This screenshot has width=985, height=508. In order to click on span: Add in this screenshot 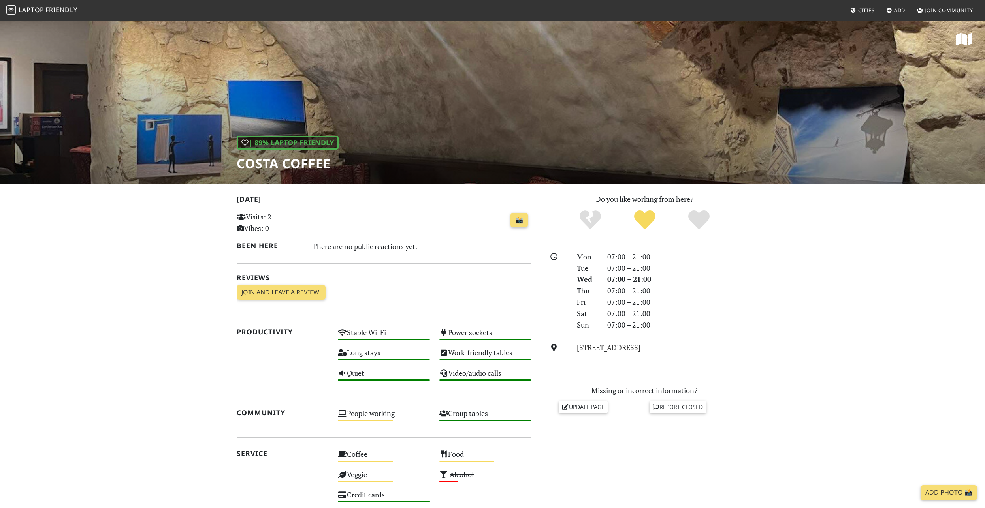, I will do `click(899, 10)`.